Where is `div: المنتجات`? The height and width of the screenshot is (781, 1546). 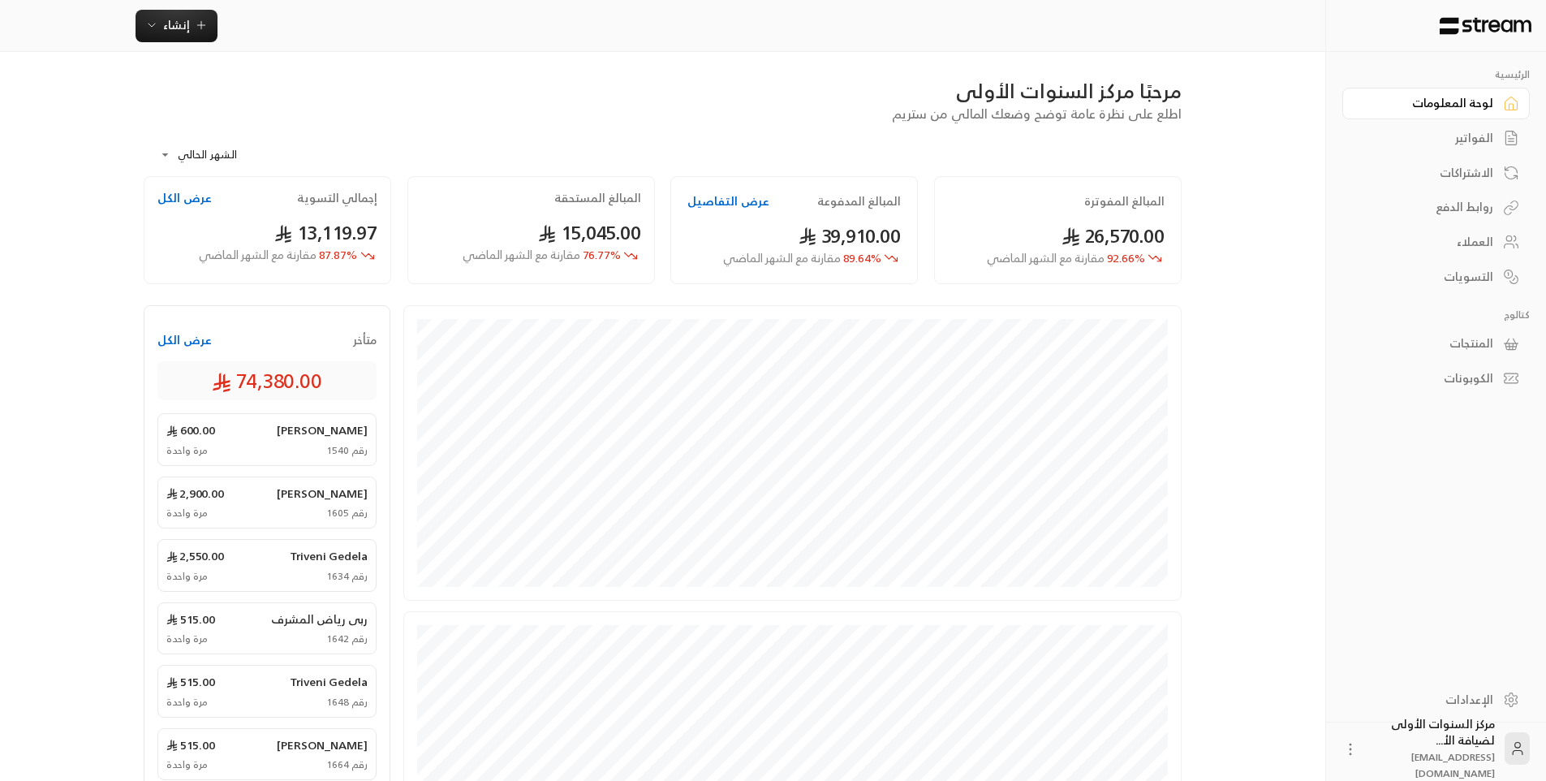 div: المنتجات is located at coordinates (1428, 343).